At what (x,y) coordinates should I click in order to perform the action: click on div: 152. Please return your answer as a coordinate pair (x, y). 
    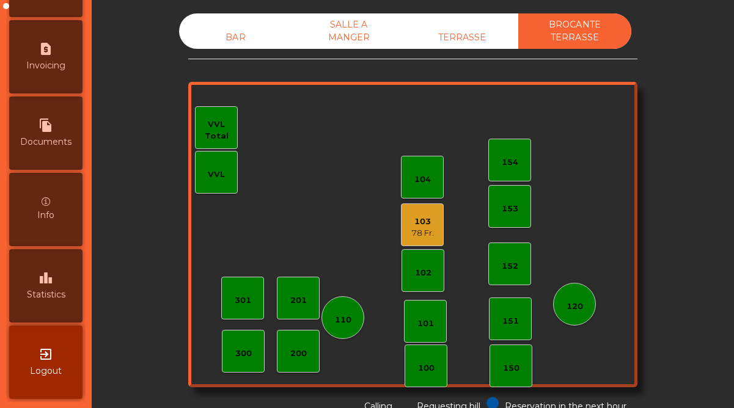
    Looking at the image, I should click on (510, 266).